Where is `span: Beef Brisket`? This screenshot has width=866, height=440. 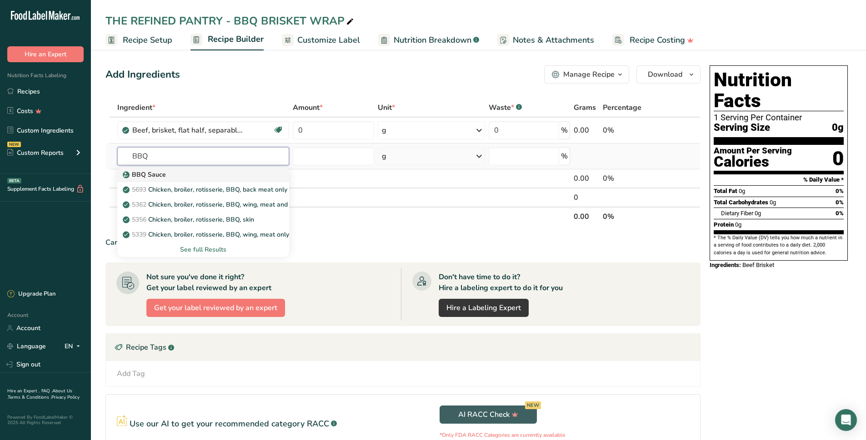
span: Beef Brisket is located at coordinates (758, 265).